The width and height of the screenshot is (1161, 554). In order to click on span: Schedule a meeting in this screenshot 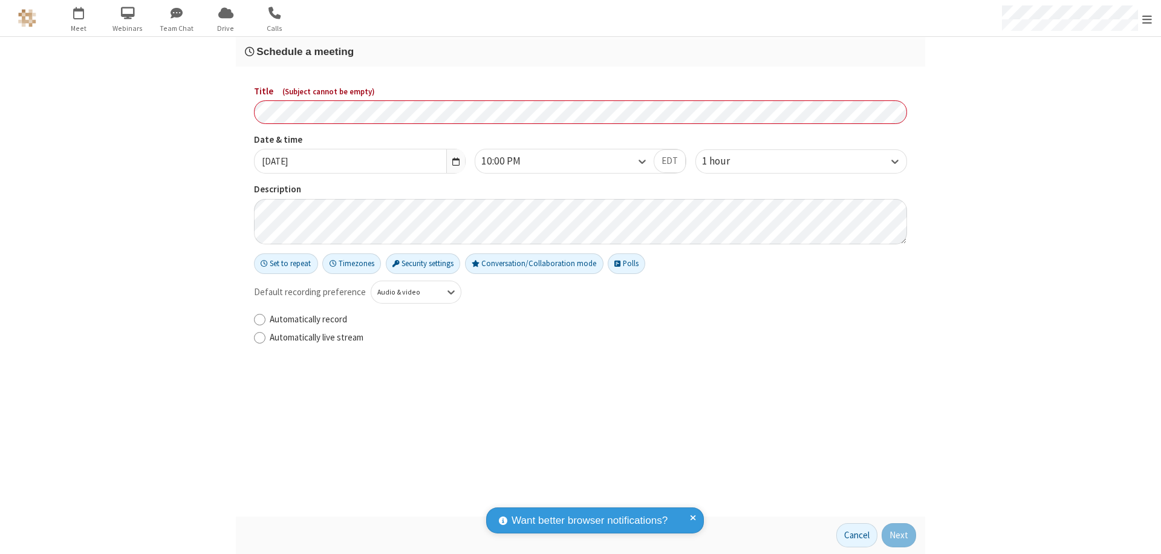, I will do `click(305, 51)`.